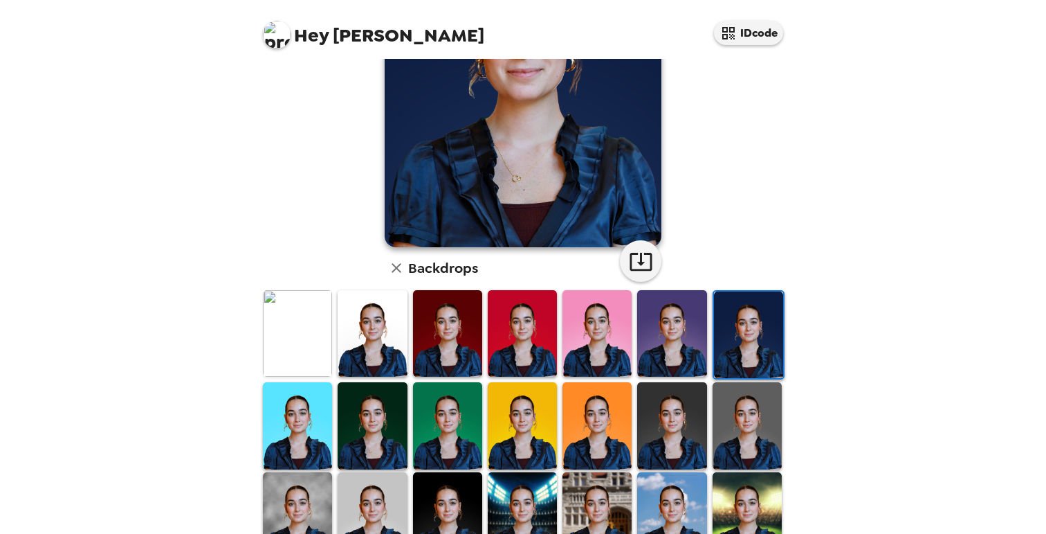  I want to click on button: IDcode, so click(749, 33).